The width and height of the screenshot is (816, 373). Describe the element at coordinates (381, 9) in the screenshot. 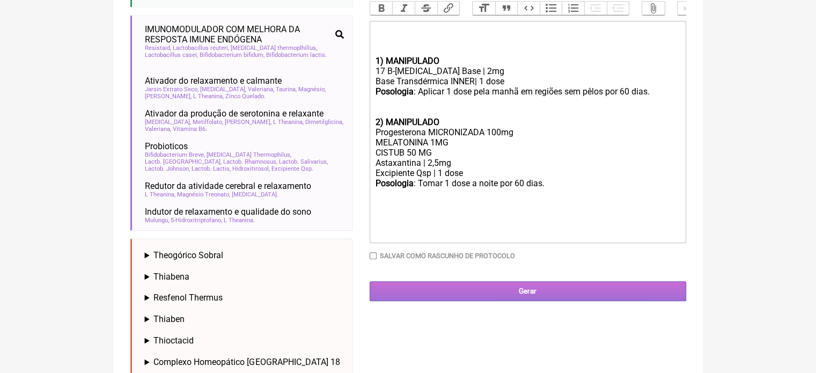

I see `button: Bold` at that location.